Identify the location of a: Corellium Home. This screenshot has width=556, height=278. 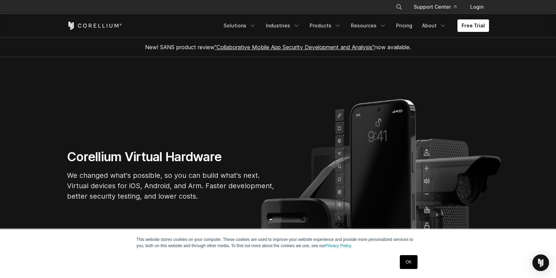
(94, 26).